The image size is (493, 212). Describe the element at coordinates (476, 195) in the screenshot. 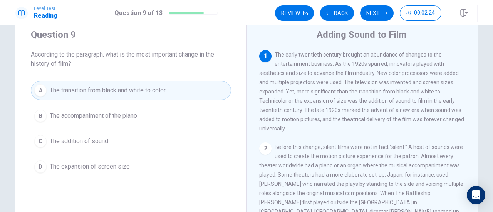

I see `div: Open Intercom Messenger` at that location.